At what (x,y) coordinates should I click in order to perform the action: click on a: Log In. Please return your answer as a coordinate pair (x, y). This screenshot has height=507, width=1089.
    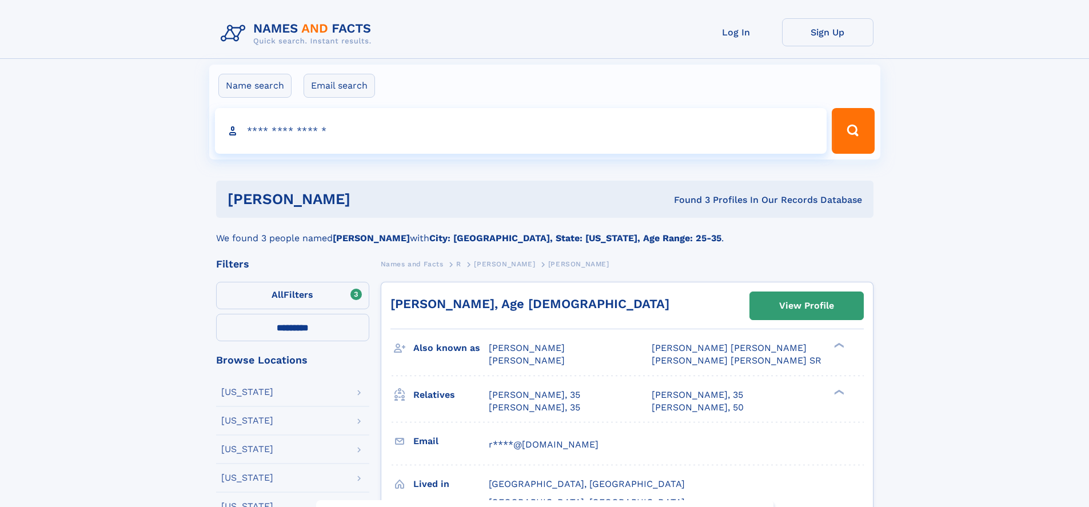
    Looking at the image, I should click on (737, 32).